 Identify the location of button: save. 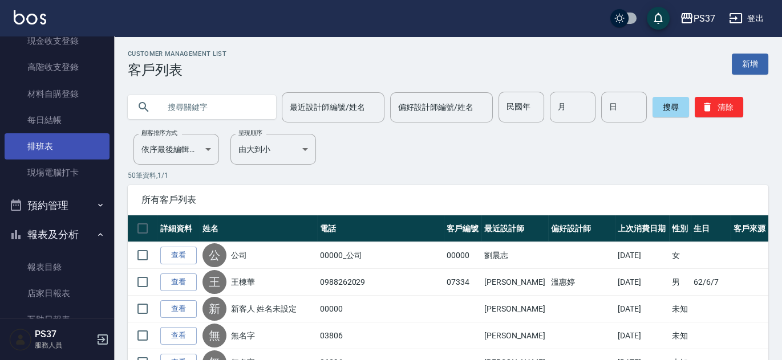
(658, 18).